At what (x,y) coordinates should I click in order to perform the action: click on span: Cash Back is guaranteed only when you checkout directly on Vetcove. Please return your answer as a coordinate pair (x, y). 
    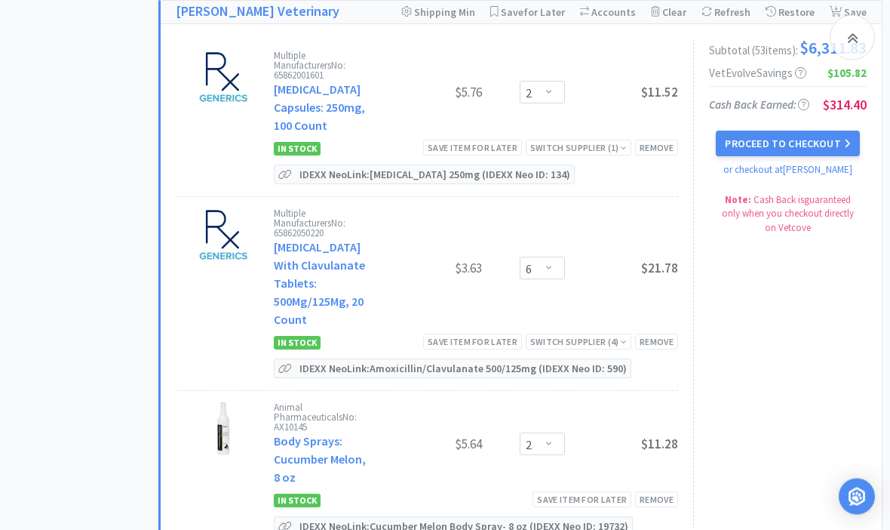
    Looking at the image, I should click on (788, 213).